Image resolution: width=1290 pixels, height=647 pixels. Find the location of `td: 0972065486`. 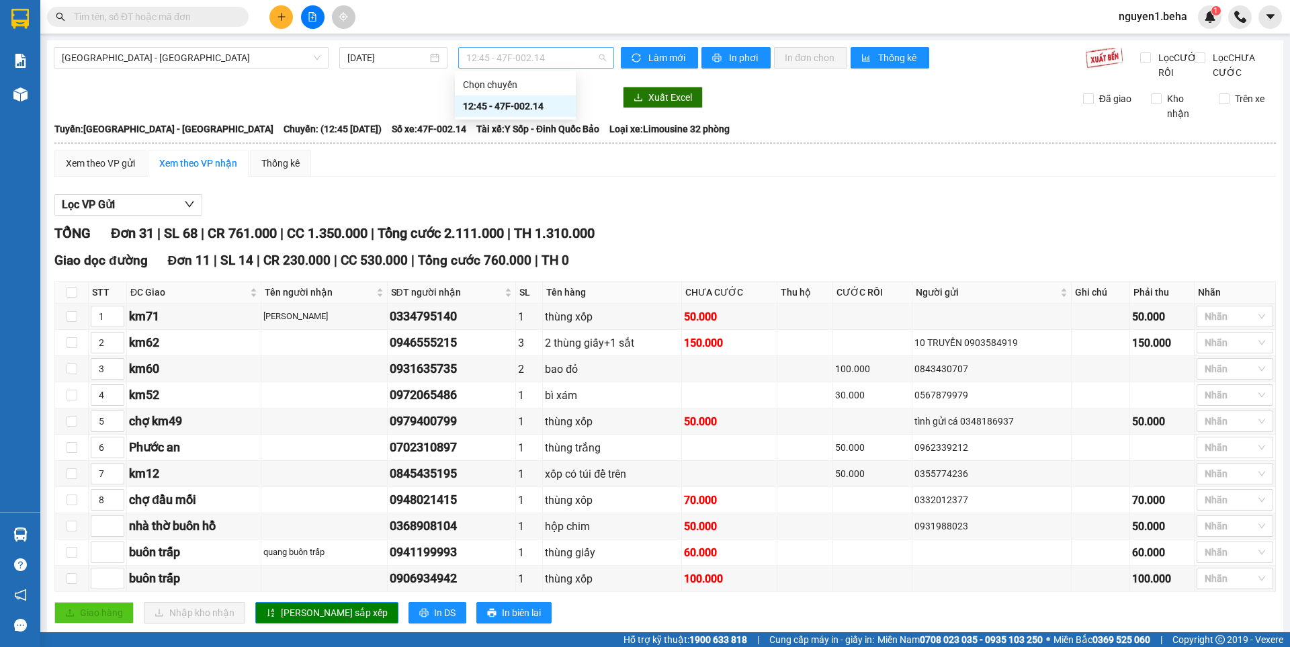

td: 0972065486 is located at coordinates (452, 395).